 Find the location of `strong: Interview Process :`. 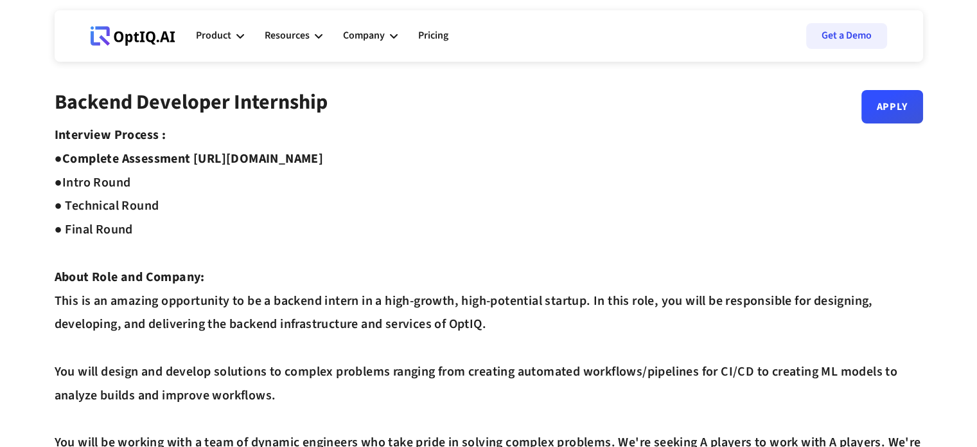

strong: Interview Process : is located at coordinates (111, 135).